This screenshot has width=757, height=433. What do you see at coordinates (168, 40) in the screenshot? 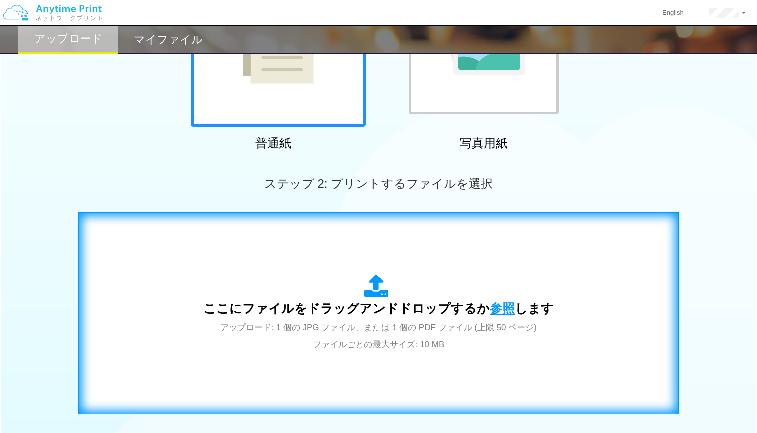
I see `h2: マイファイル` at bounding box center [168, 40].